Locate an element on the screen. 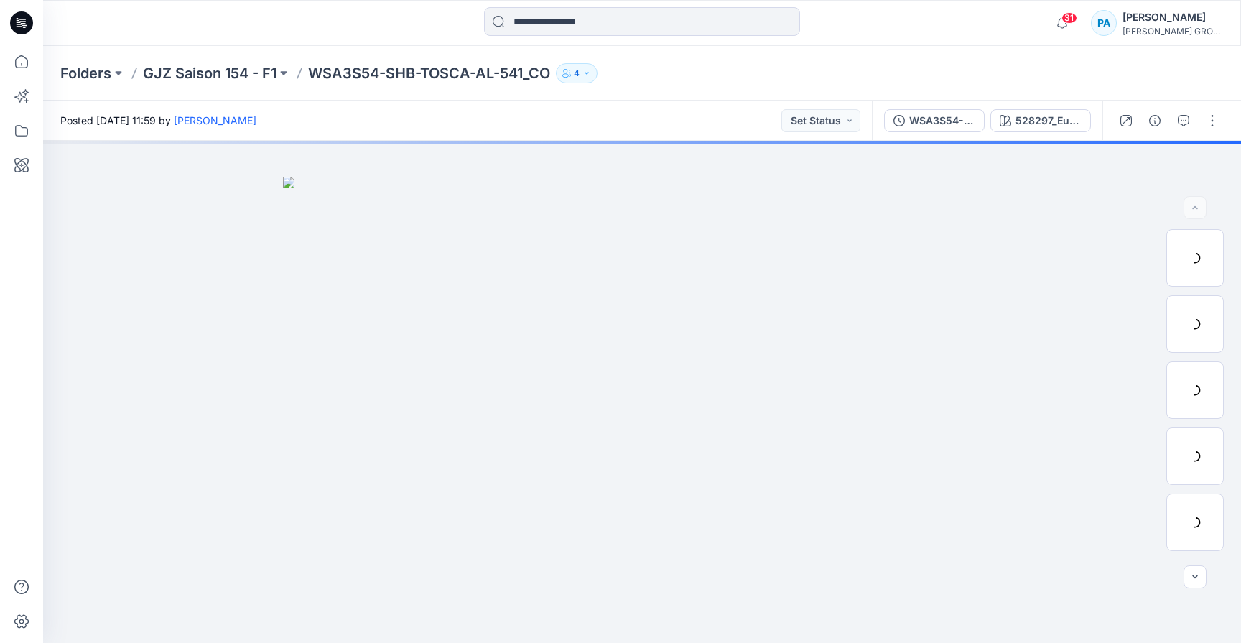 The width and height of the screenshot is (1241, 643). p: 4 is located at coordinates (577, 73).